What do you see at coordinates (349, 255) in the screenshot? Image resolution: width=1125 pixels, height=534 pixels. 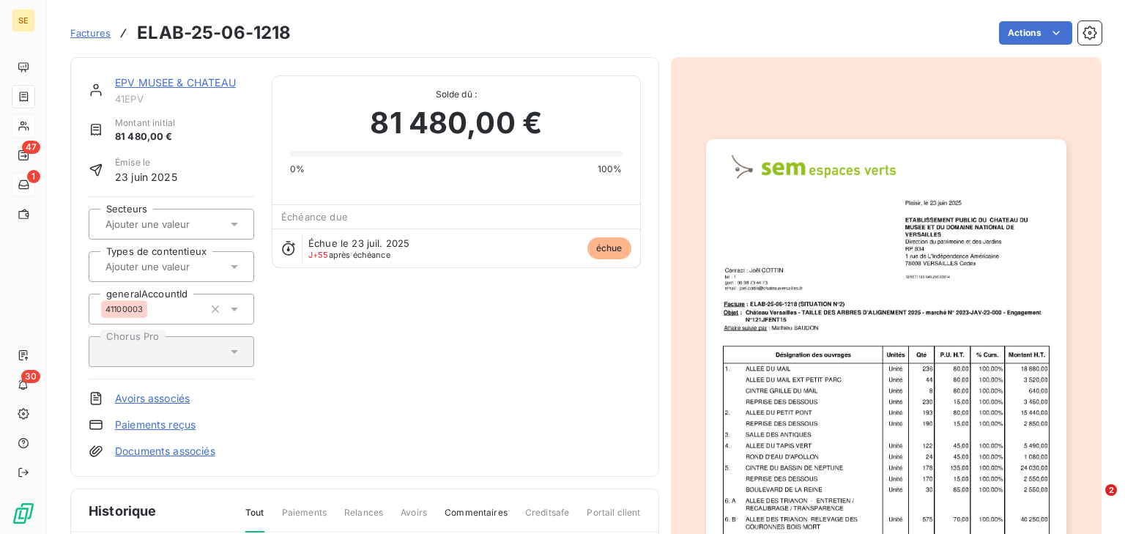 I see `span: après échéance` at bounding box center [349, 255].